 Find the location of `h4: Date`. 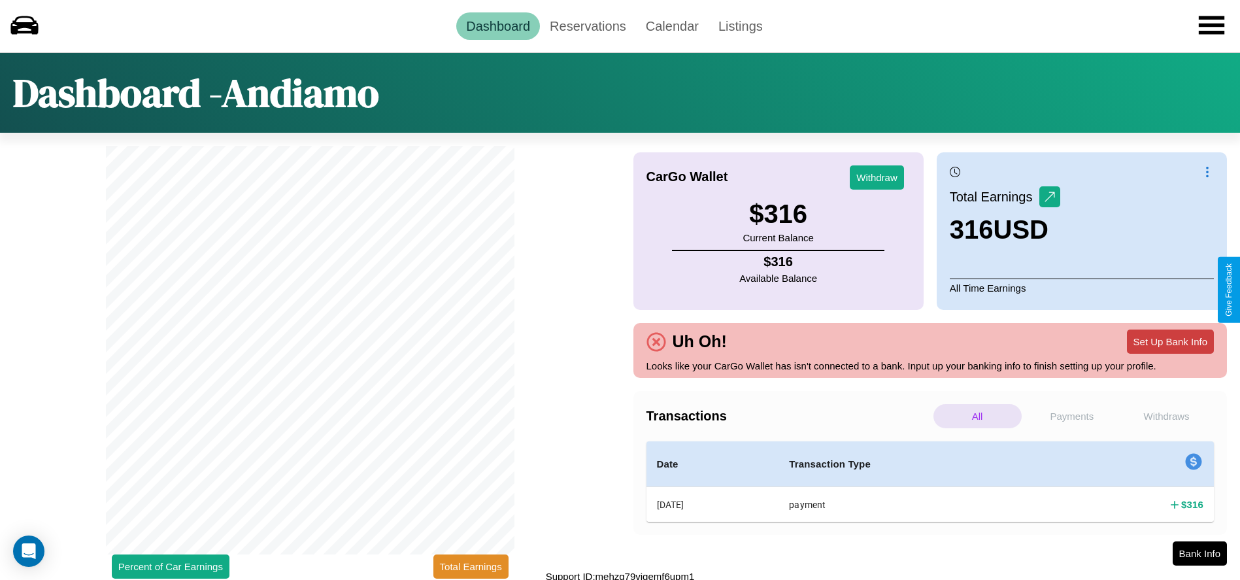

h4: Date is located at coordinates (713, 464).